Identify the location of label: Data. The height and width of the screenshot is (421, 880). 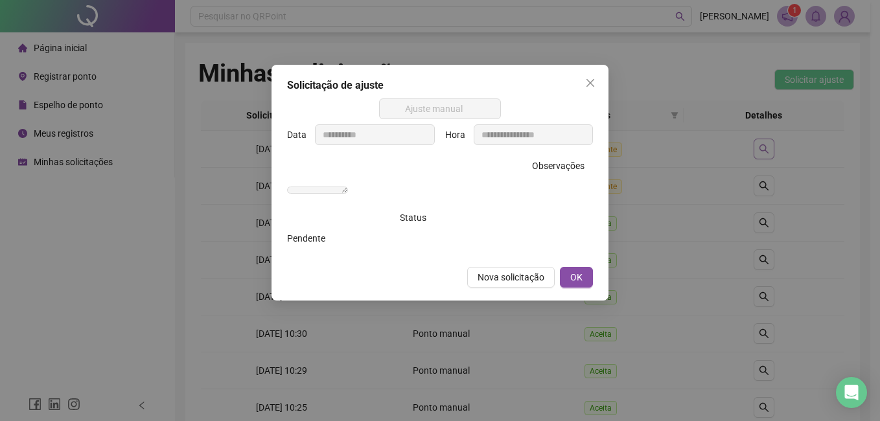
(301, 135).